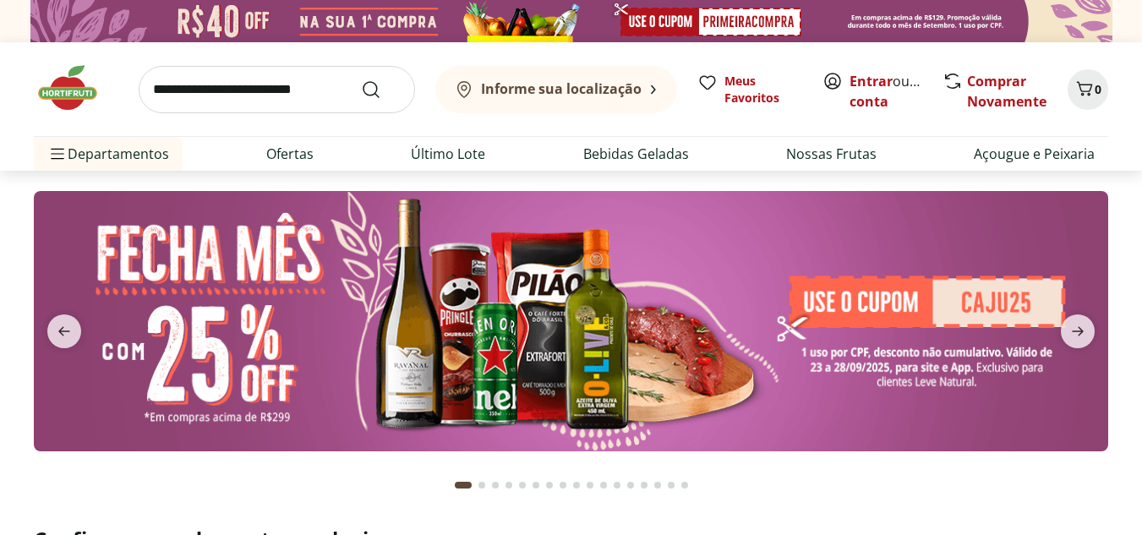  Describe the element at coordinates (522, 485) in the screenshot. I see `button: Go to page 5 from fs-carousel` at that location.